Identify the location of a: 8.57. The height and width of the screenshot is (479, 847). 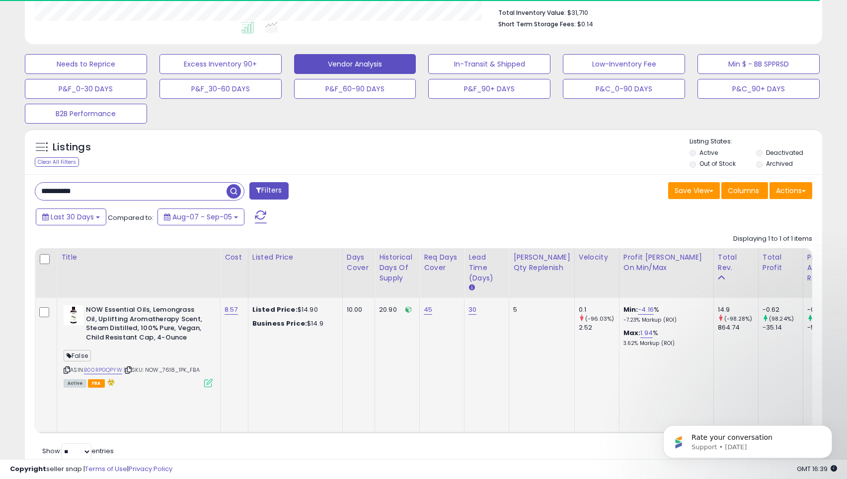
(231, 310).